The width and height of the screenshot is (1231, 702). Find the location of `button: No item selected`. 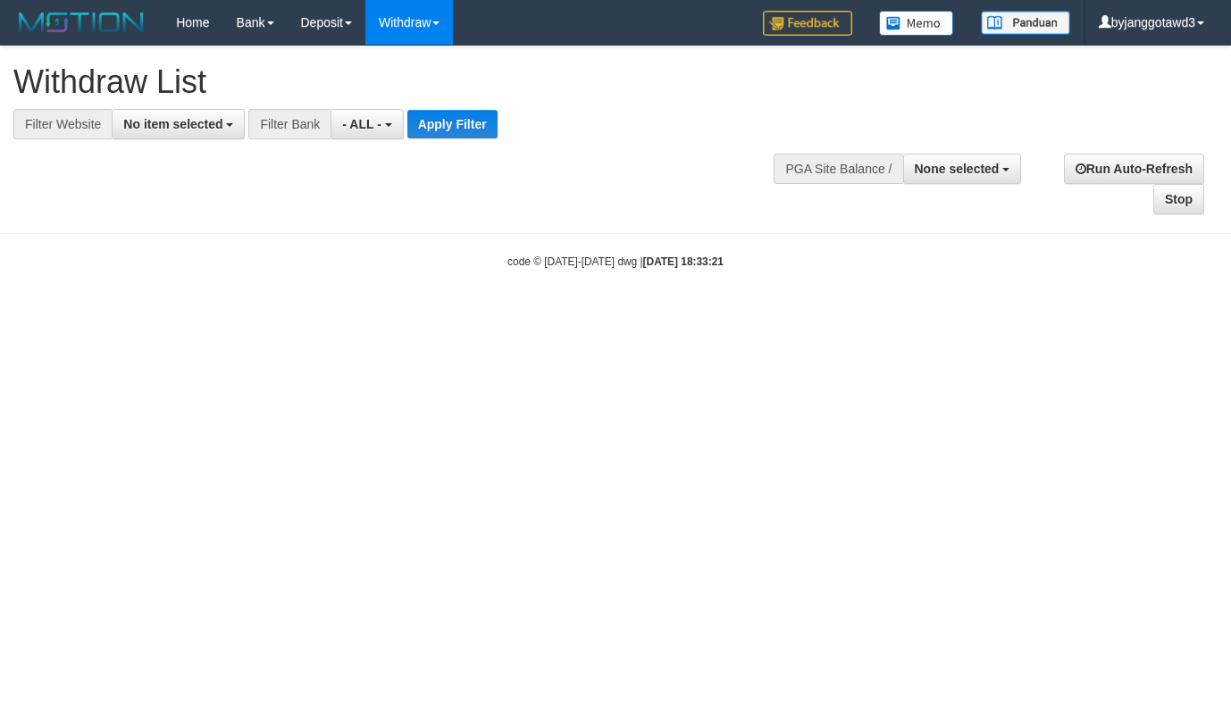

button: No item selected is located at coordinates (178, 124).